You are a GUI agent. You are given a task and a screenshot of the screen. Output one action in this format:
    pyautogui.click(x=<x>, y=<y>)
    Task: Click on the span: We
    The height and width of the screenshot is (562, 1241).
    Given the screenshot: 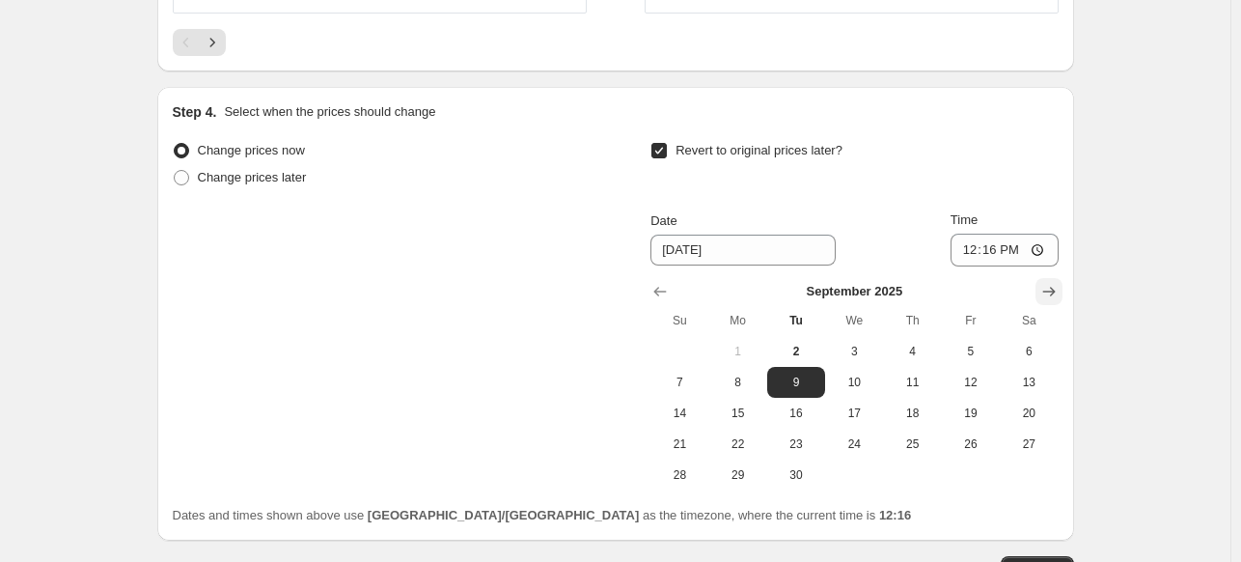 What is the action you would take?
    pyautogui.click(x=854, y=320)
    